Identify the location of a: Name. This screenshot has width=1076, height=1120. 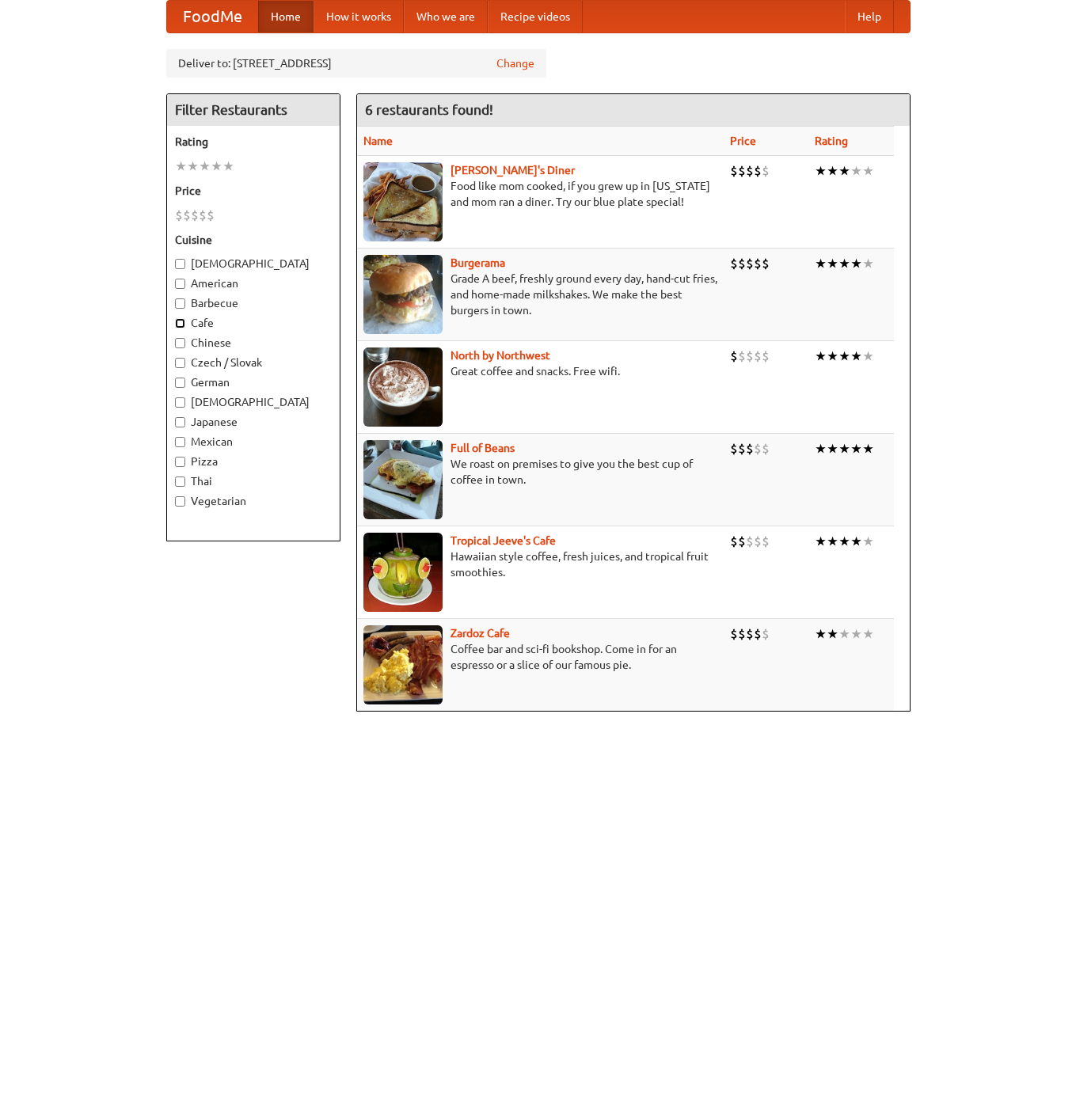
(378, 141).